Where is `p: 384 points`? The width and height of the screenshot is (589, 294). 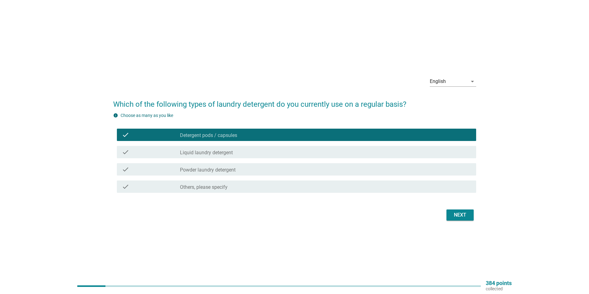
p: 384 points is located at coordinates (498, 284).